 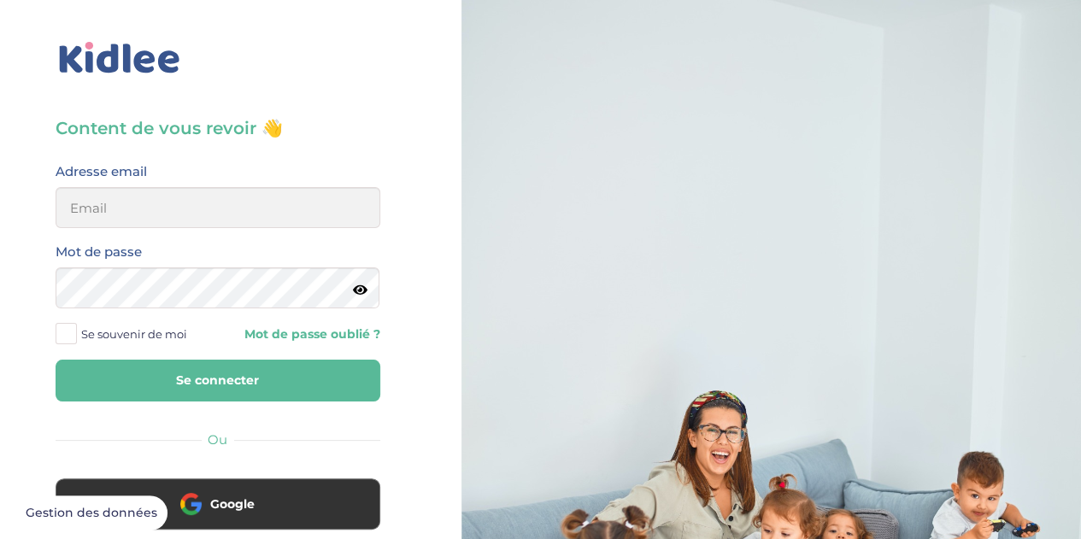 I want to click on label: Mot de passe, so click(x=98, y=252).